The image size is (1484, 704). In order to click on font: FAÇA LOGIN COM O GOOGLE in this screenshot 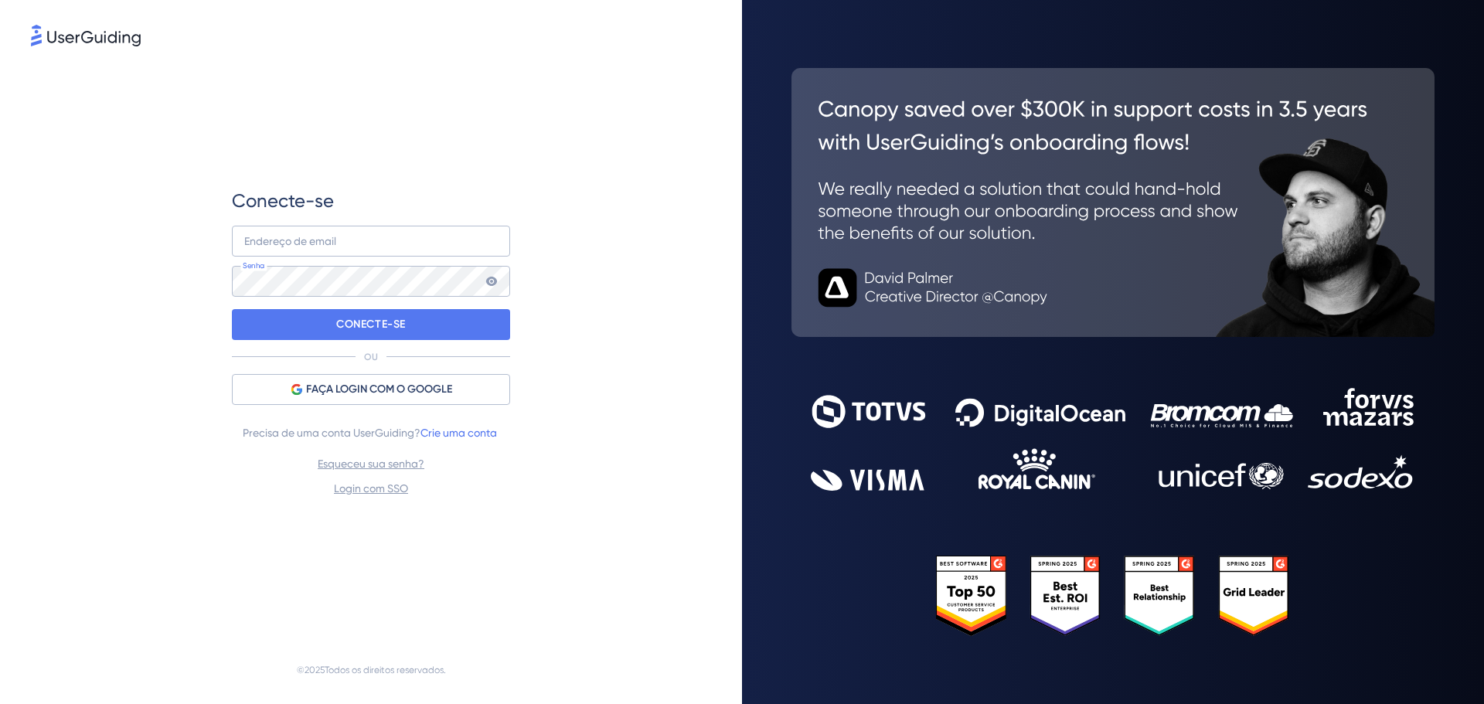, I will do `click(379, 389)`.